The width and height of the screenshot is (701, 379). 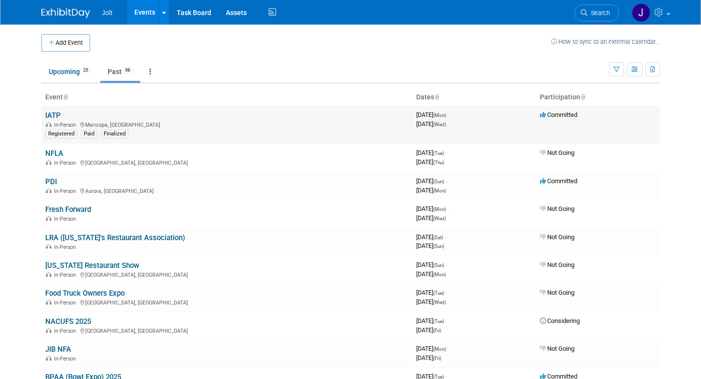 I want to click on th: Participation, so click(x=598, y=97).